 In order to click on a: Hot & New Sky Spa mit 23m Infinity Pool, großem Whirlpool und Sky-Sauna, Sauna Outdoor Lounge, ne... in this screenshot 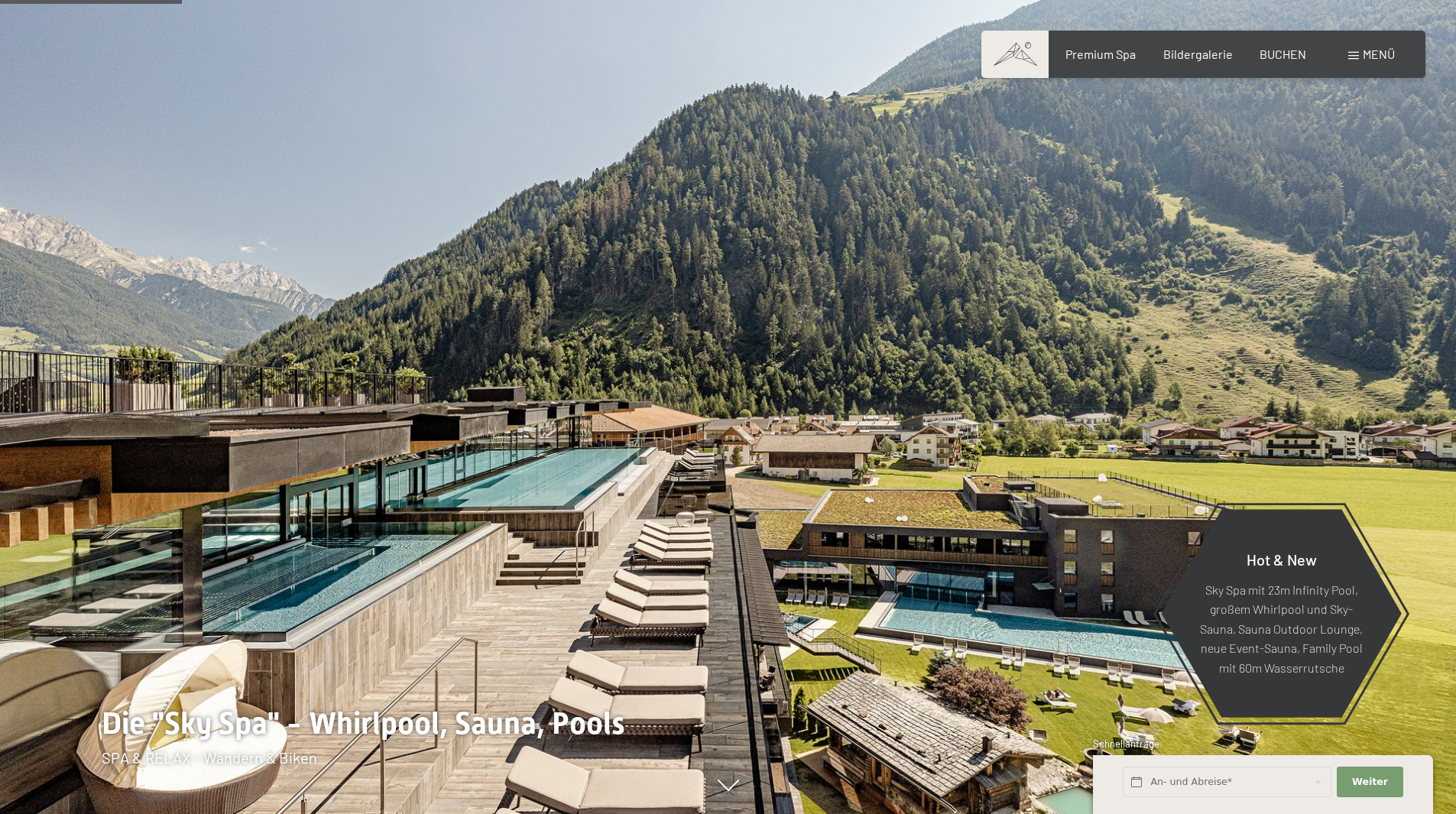, I will do `click(1281, 612)`.